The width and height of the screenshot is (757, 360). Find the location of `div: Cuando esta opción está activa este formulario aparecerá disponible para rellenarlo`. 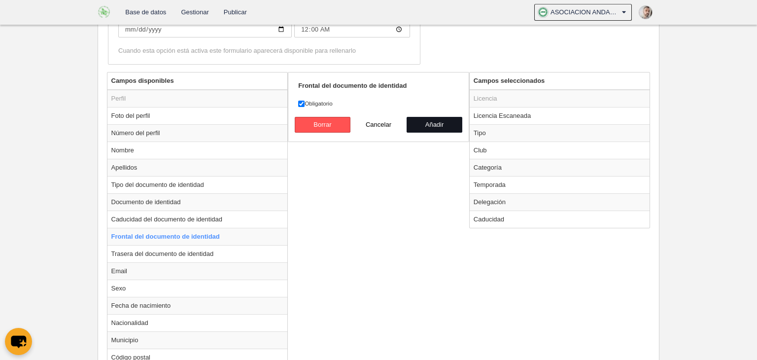

div: Cuando esta opción está activa este formulario aparecerá disponible para rellenarlo is located at coordinates (264, 51).